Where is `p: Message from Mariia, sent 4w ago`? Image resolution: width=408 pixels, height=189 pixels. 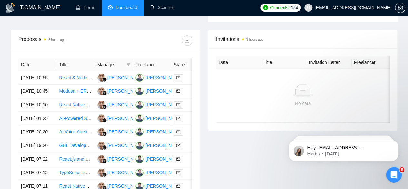 p: Message from Mariia, sent 4w ago is located at coordinates (70, 28).